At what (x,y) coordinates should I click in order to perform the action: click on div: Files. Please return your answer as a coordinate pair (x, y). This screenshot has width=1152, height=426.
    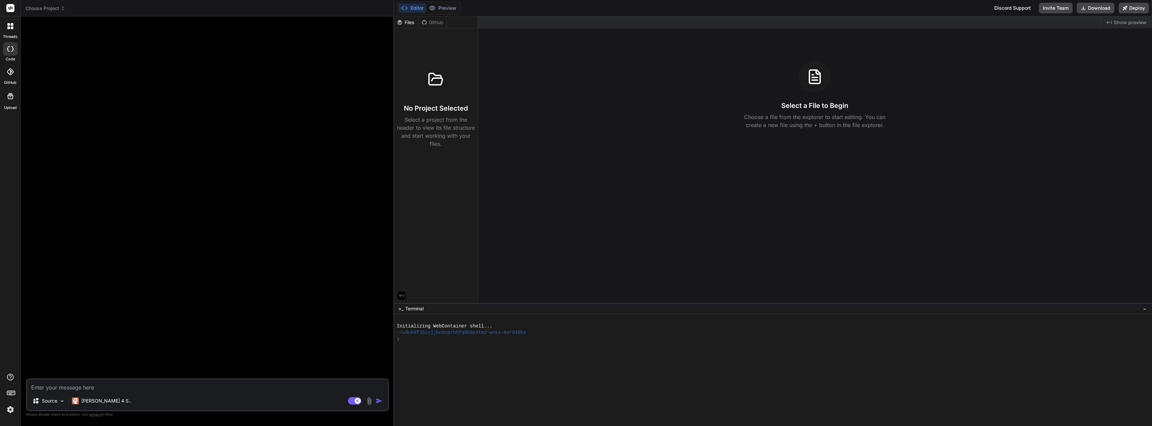
    Looking at the image, I should click on (406, 22).